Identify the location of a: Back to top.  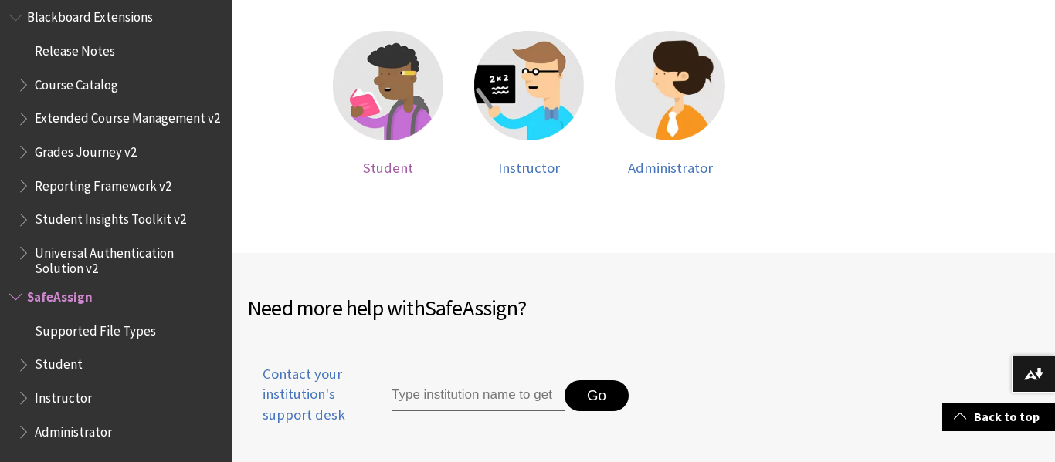
(998, 417).